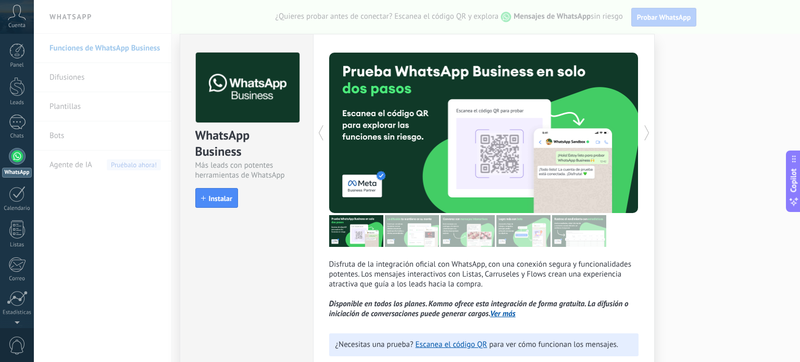  I want to click on p: Disfruta de la integración oficial con WhatsApp, con una conexión segura y funcionalidades potent..., so click(484, 289).